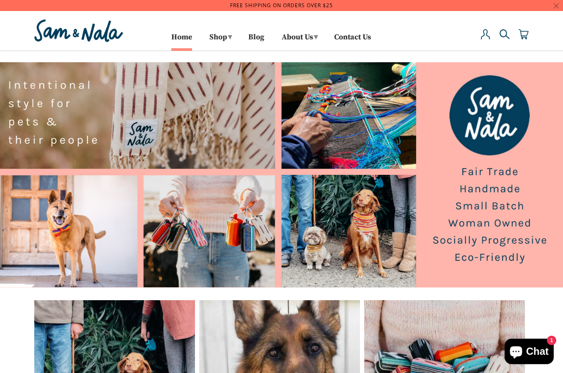 The height and width of the screenshot is (373, 563). What do you see at coordinates (504, 38) in the screenshot?
I see `a: Search` at bounding box center [504, 38].